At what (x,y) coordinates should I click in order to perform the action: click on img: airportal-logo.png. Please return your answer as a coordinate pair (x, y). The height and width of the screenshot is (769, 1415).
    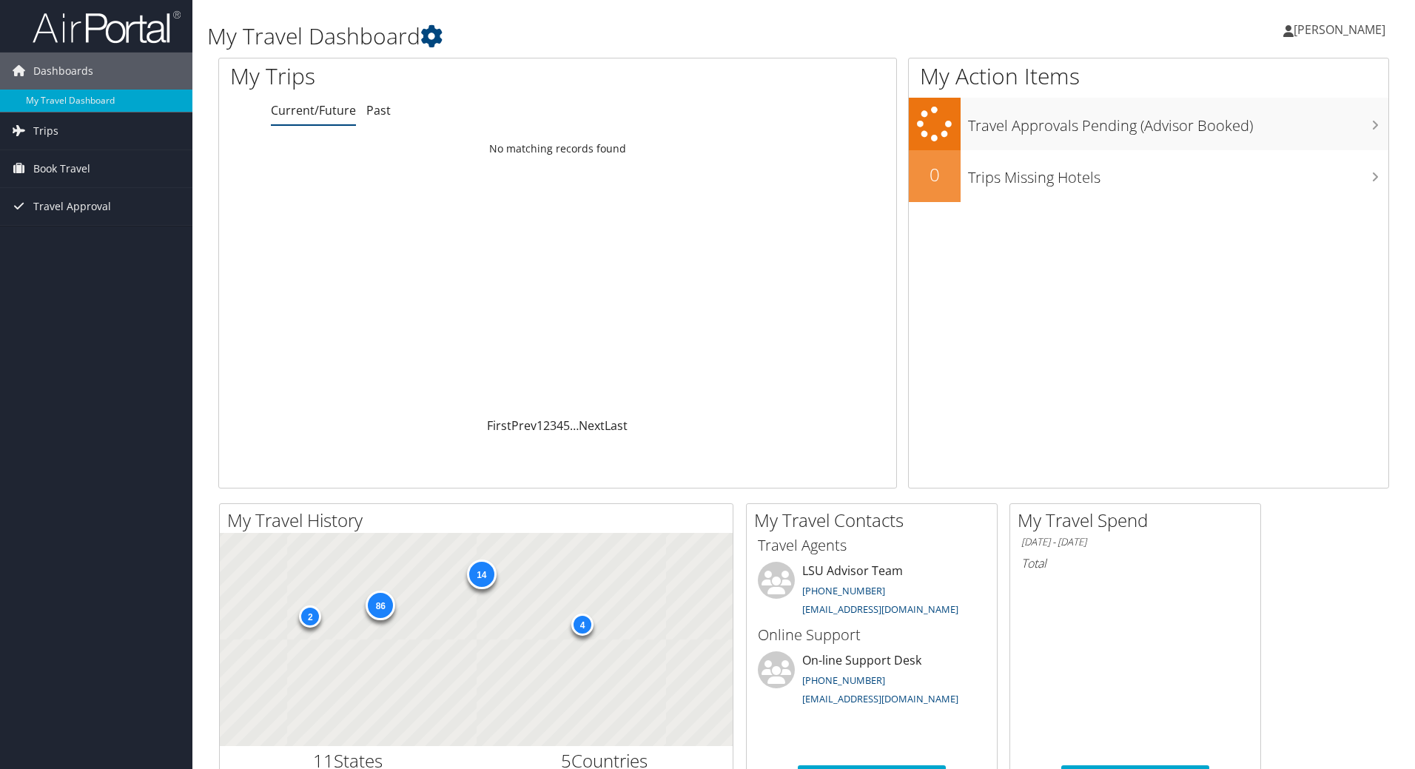
    Looking at the image, I should click on (107, 27).